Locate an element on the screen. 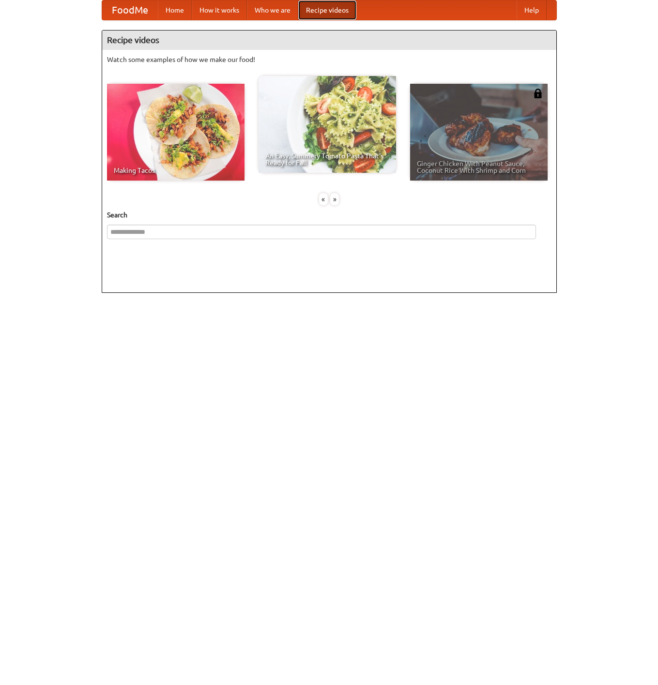 Image resolution: width=658 pixels, height=685 pixels. a: Making Tacos is located at coordinates (176, 132).